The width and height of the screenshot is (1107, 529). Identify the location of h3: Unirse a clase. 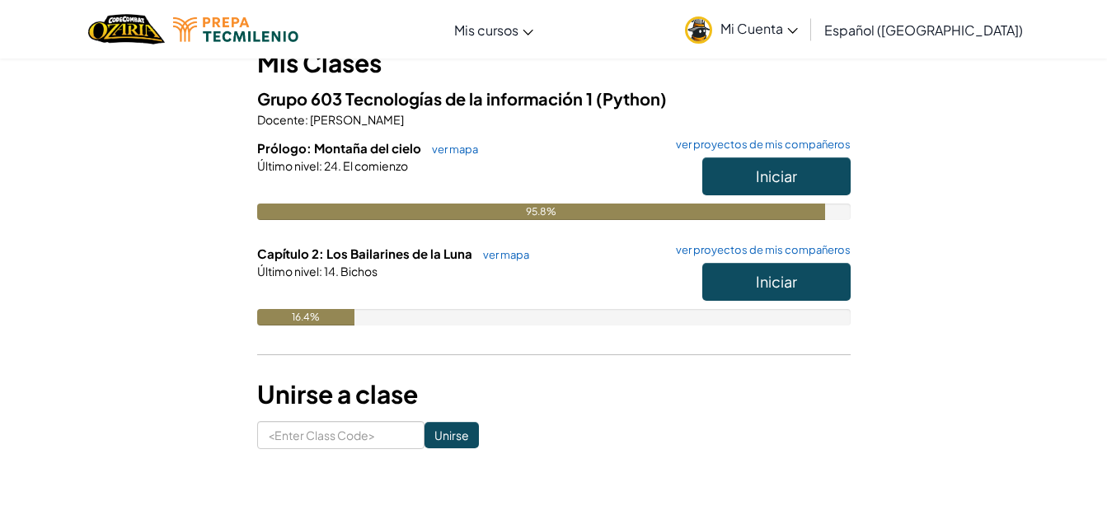
(554, 394).